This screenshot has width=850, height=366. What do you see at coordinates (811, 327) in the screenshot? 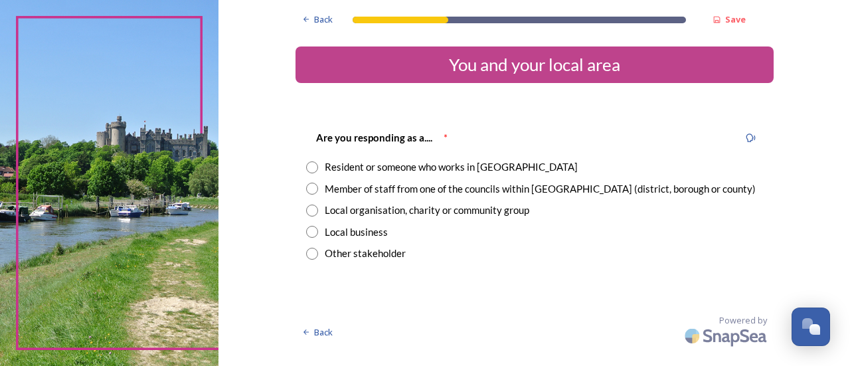
I see `button: Open Chat` at bounding box center [811, 327].